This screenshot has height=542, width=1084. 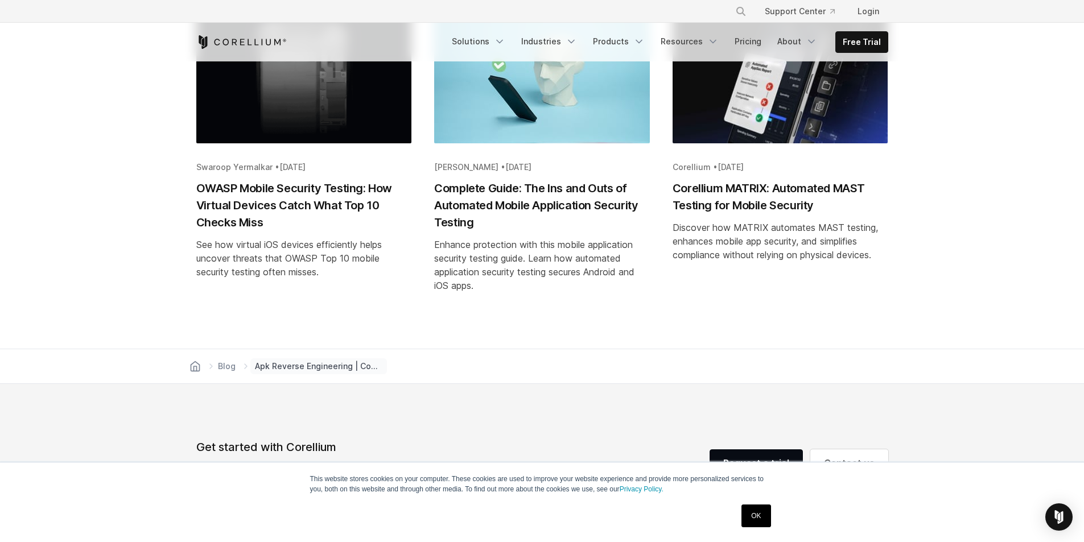 I want to click on span: Blog, so click(x=226, y=366).